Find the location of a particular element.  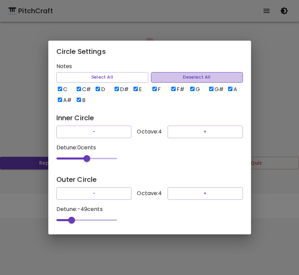

input: D# is located at coordinates (117, 89).